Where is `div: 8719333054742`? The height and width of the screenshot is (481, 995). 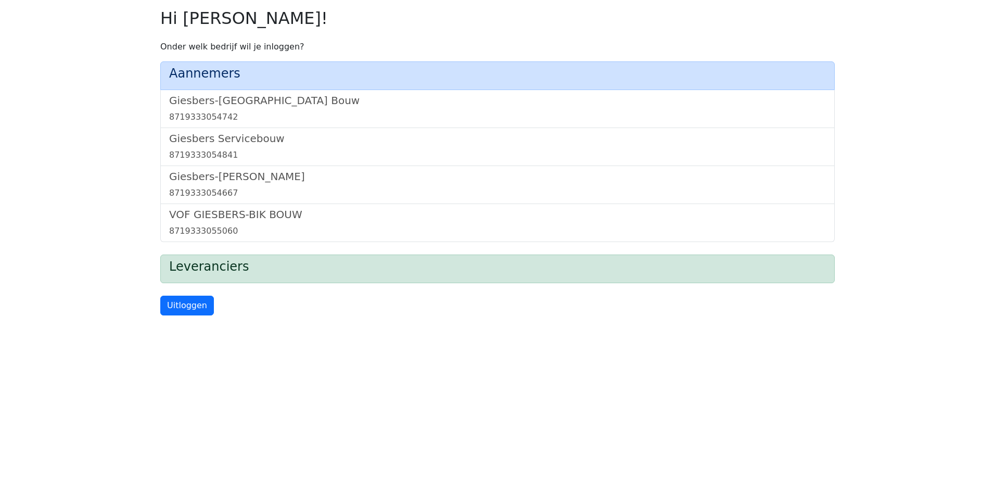
div: 8719333054742 is located at coordinates (498, 117).